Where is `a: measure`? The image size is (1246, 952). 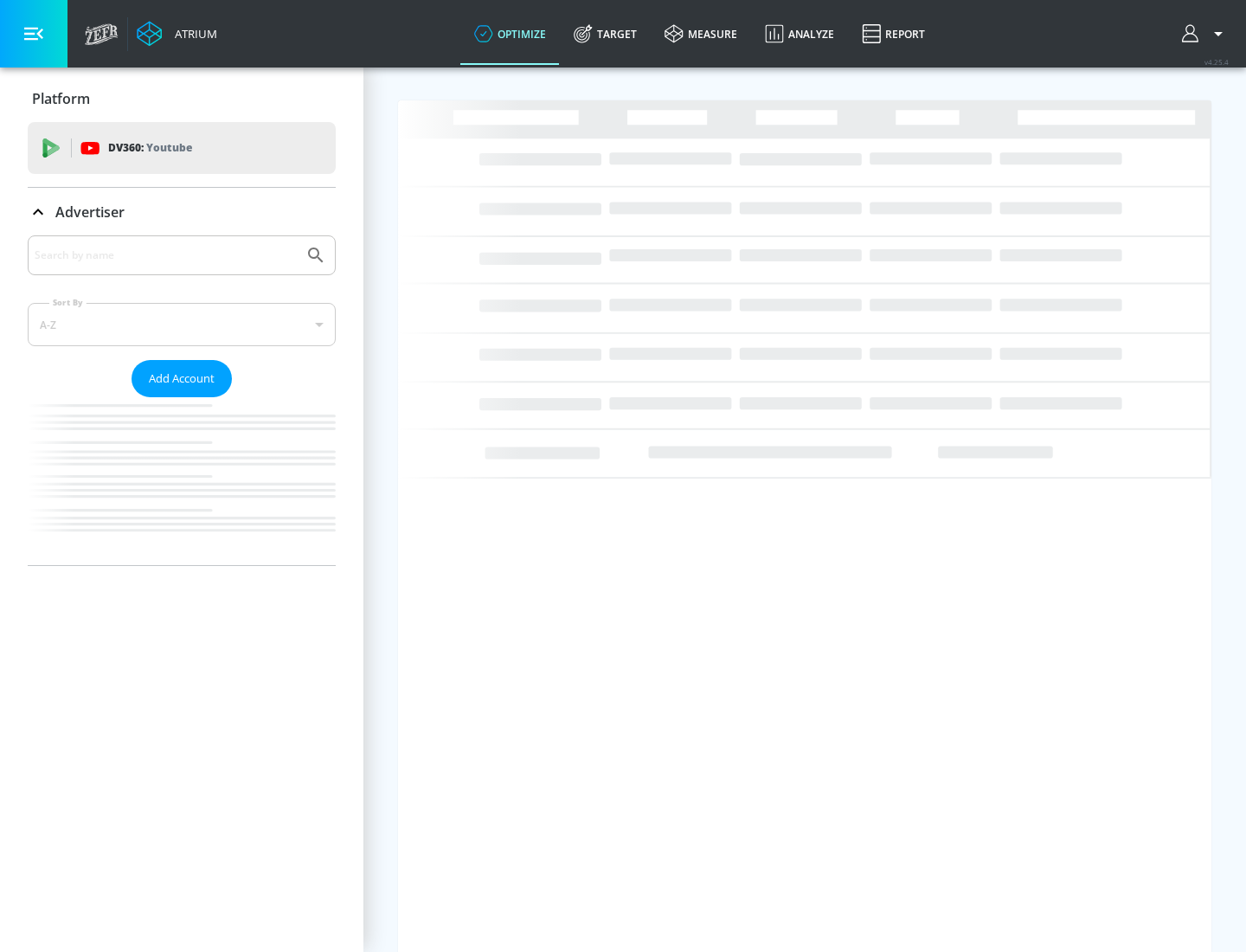 a: measure is located at coordinates (701, 33).